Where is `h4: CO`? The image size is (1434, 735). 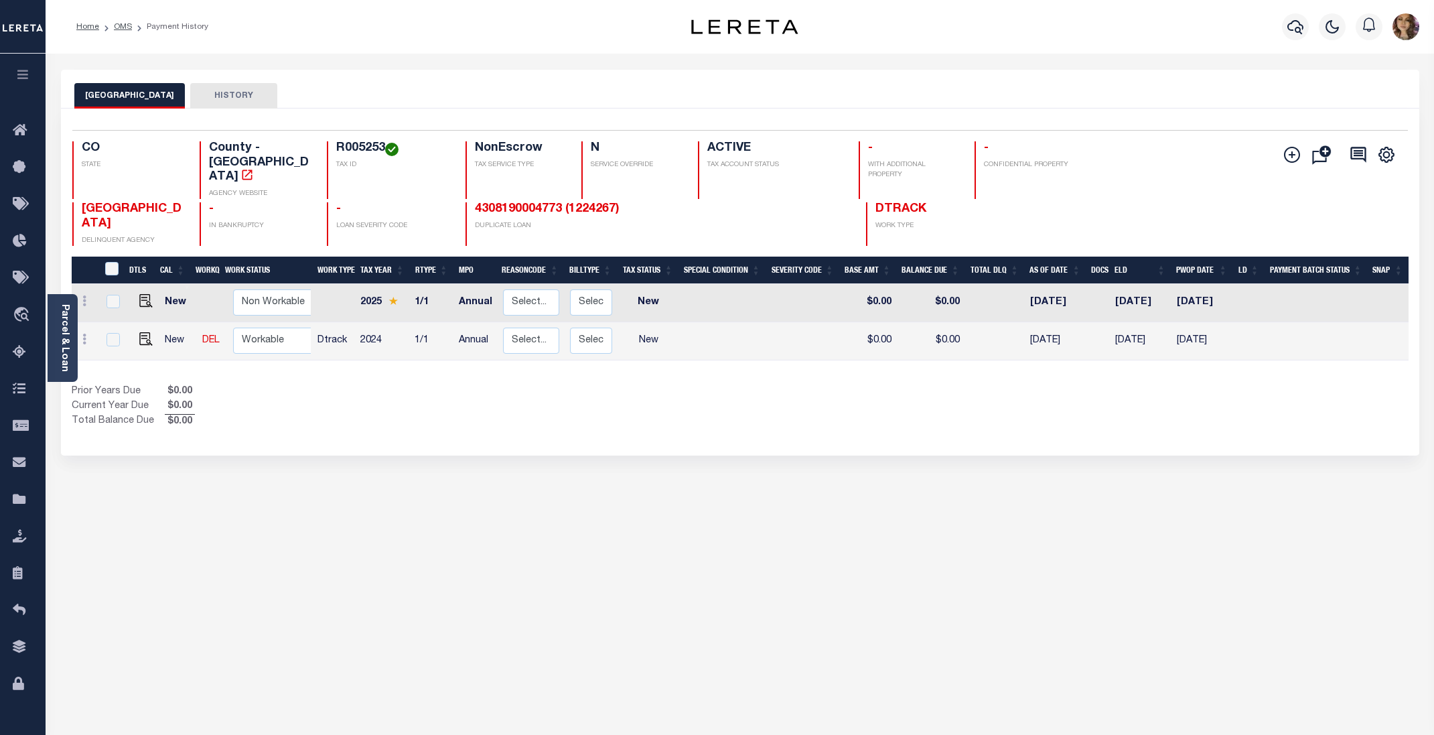
h4: CO is located at coordinates (133, 149).